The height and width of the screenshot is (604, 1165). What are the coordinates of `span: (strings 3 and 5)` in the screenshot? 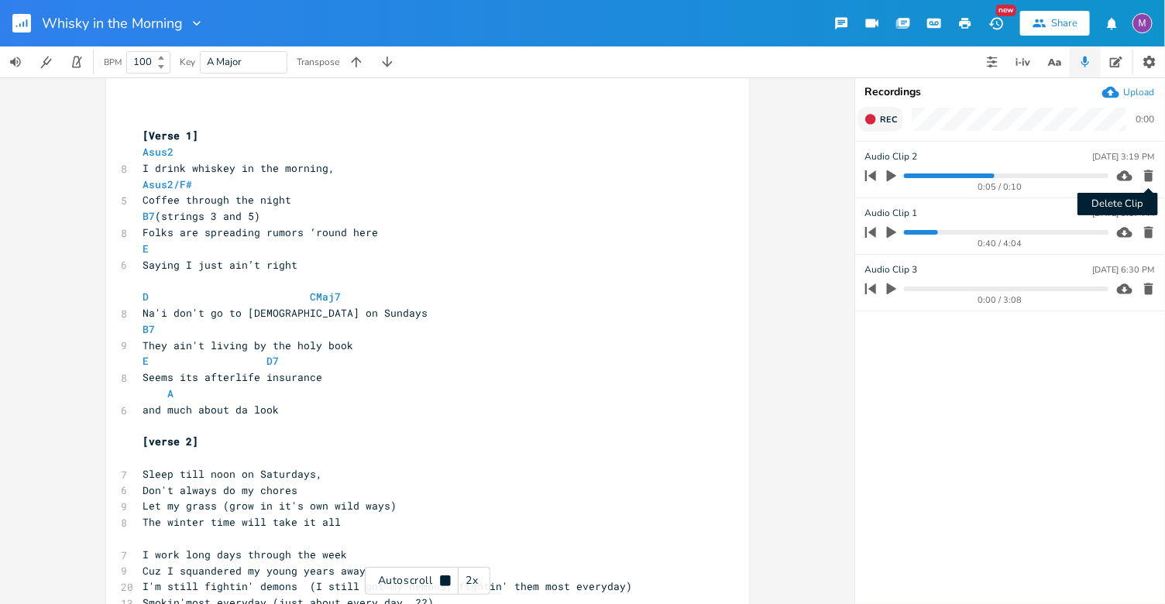 It's located at (202, 216).